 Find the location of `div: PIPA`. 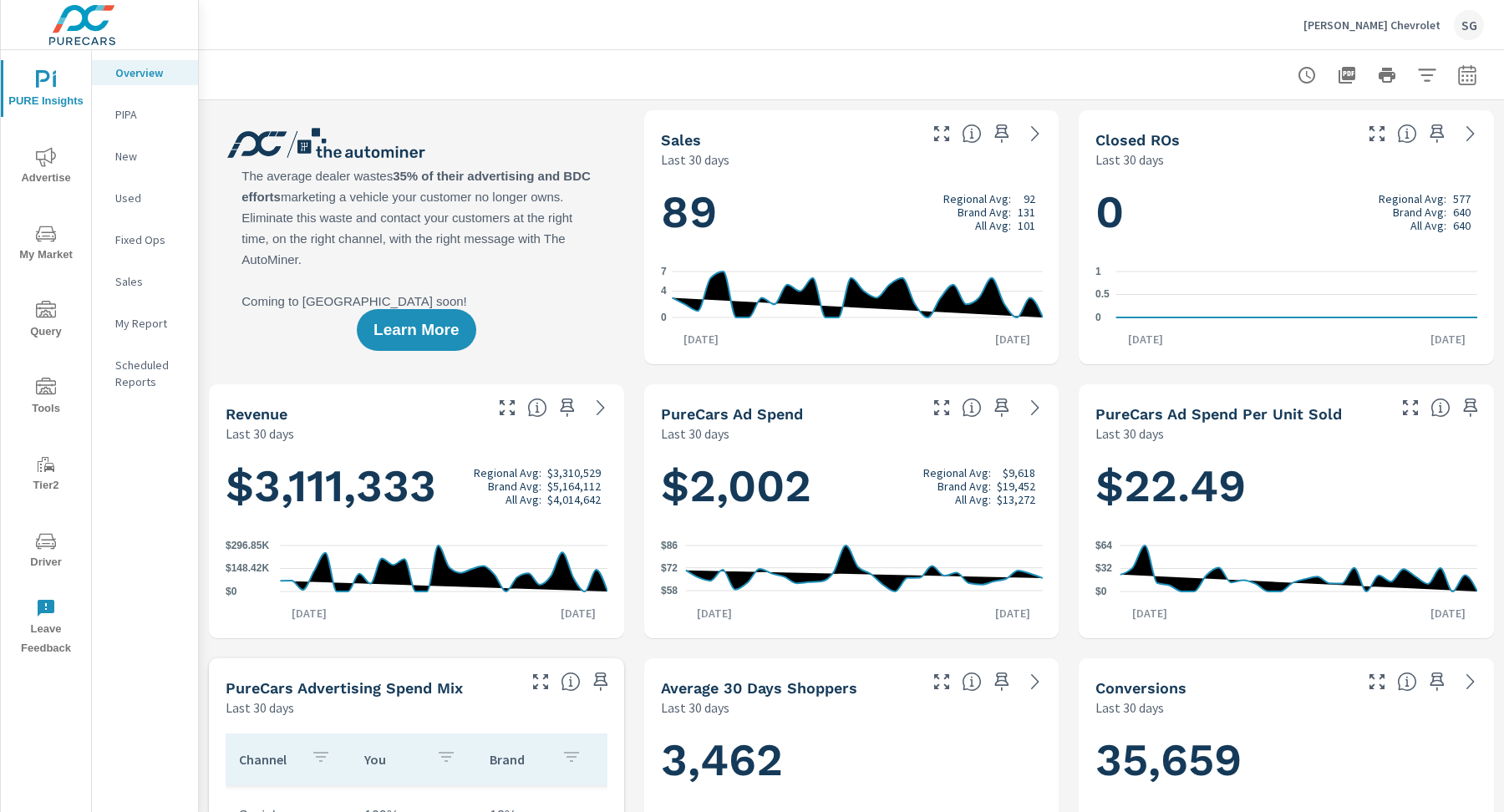

div: PIPA is located at coordinates (144, 114).